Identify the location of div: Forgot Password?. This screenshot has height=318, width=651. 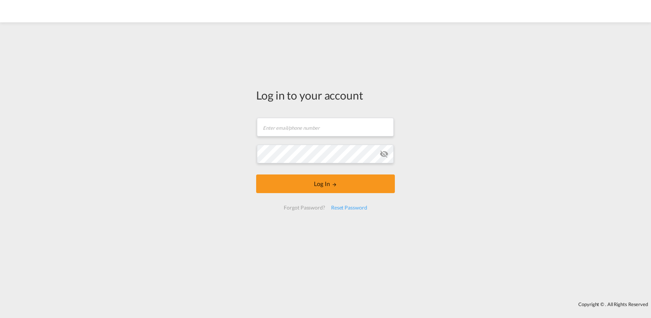
(304, 208).